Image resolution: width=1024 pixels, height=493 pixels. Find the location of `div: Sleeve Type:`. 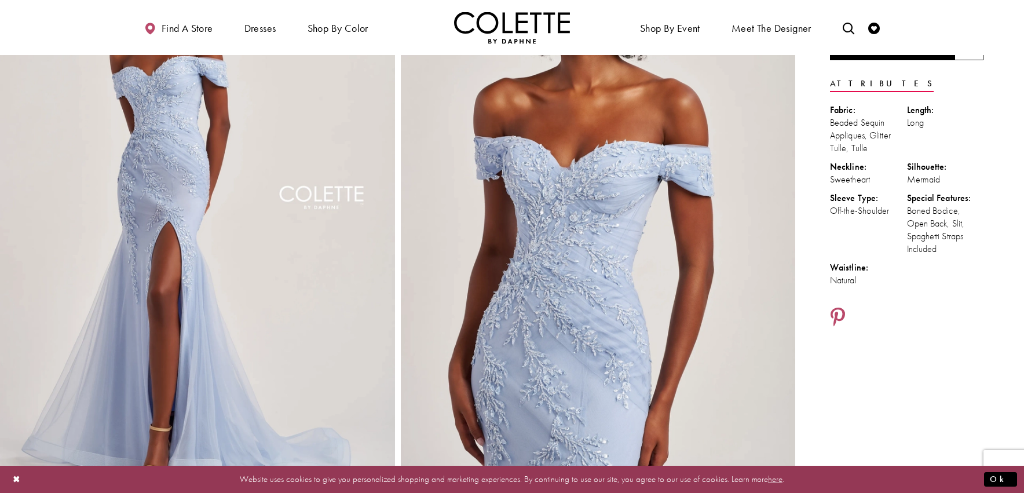

div: Sleeve Type: is located at coordinates (868, 198).